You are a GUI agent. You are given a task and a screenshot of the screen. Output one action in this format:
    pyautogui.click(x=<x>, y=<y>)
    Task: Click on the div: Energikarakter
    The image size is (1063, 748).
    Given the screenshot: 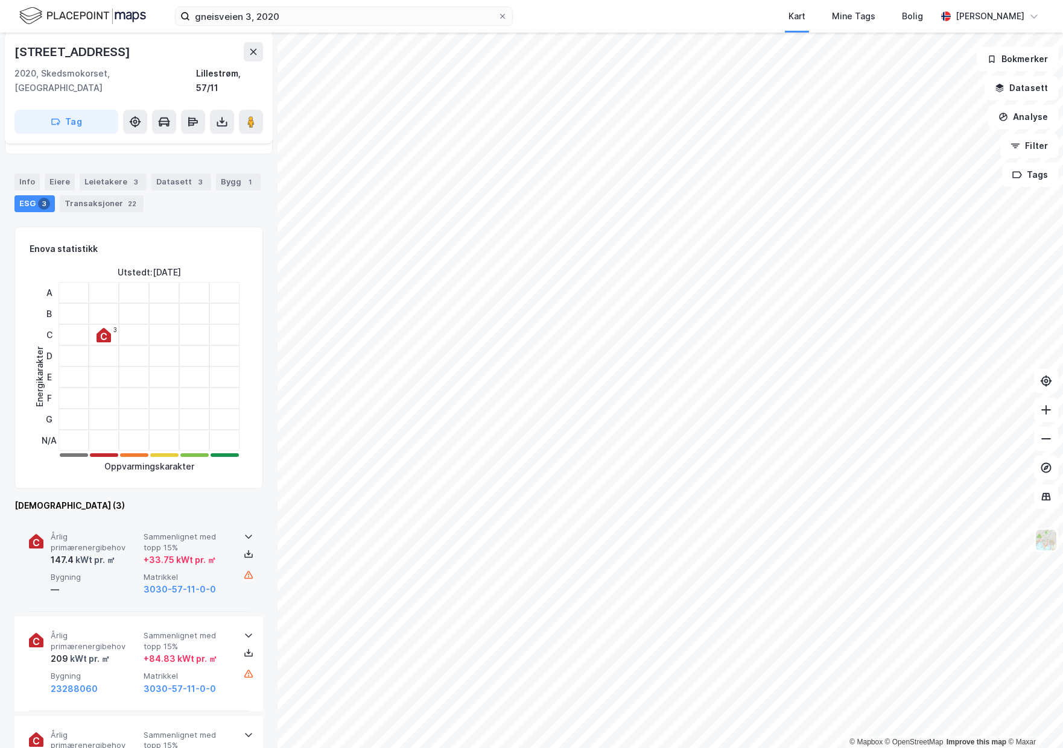 What is the action you would take?
    pyautogui.click(x=40, y=377)
    